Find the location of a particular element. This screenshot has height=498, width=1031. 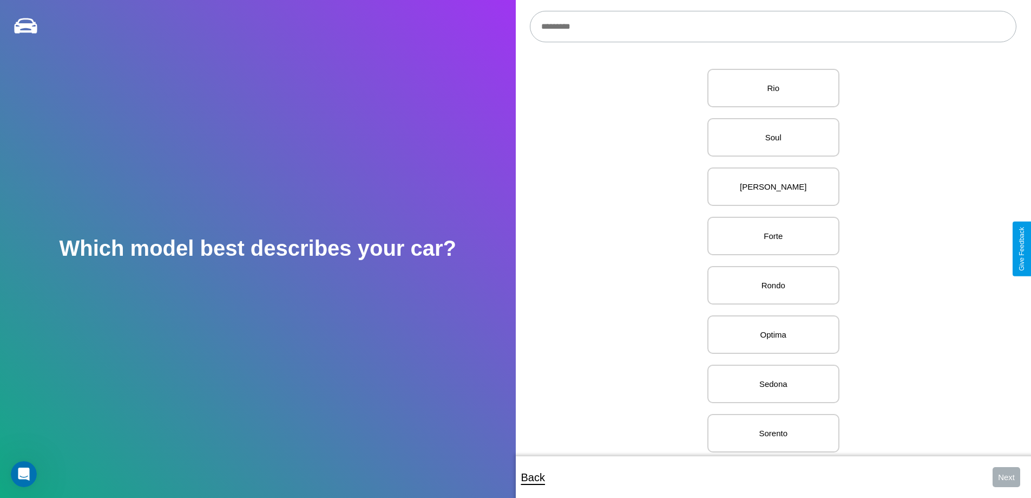

p: Forte is located at coordinates (774, 236).